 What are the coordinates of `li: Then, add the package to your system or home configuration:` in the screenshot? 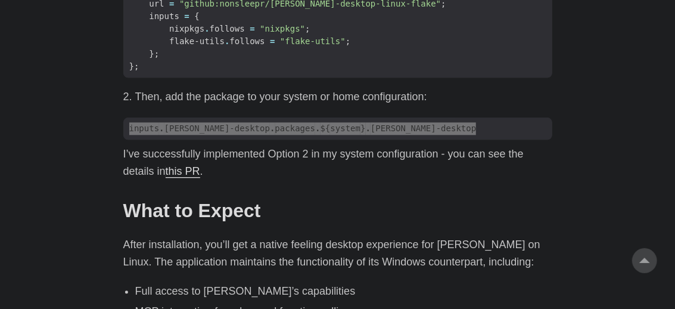 It's located at (344, 97).